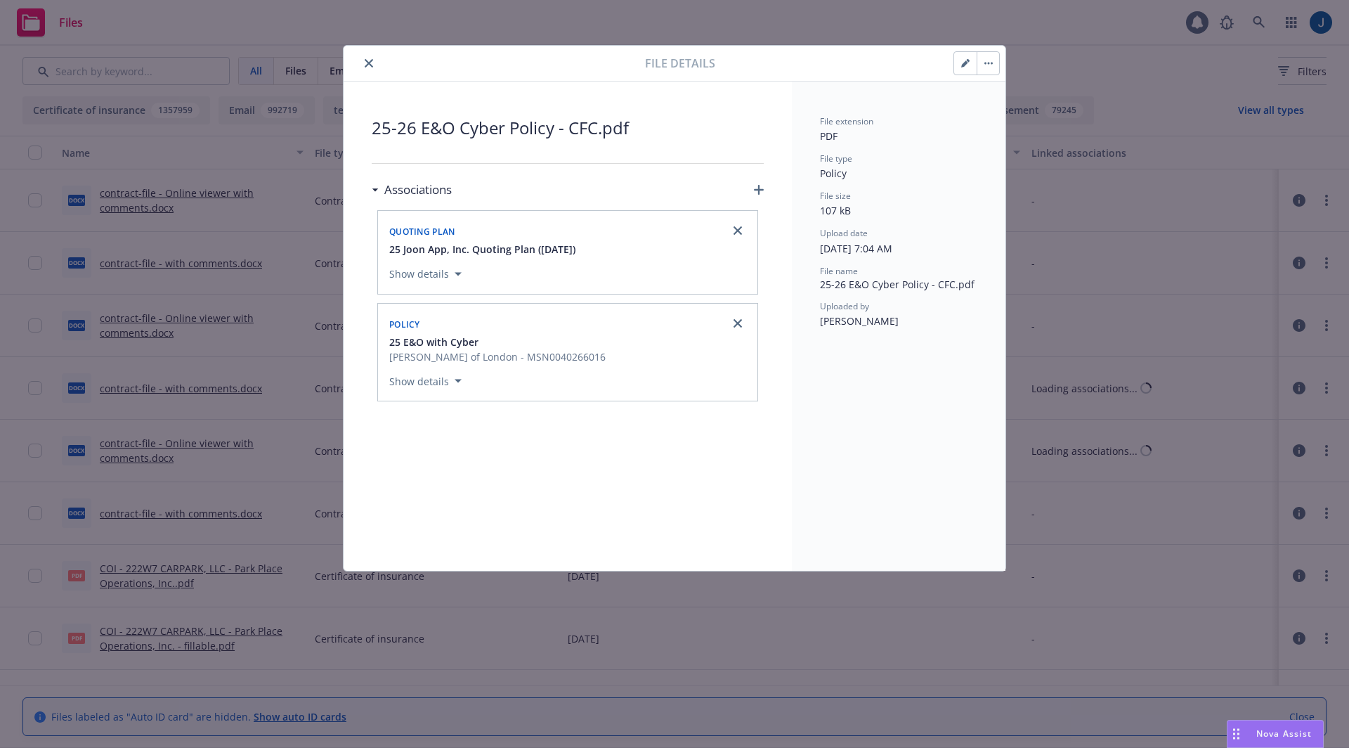  I want to click on span: Upload date, so click(844, 233).